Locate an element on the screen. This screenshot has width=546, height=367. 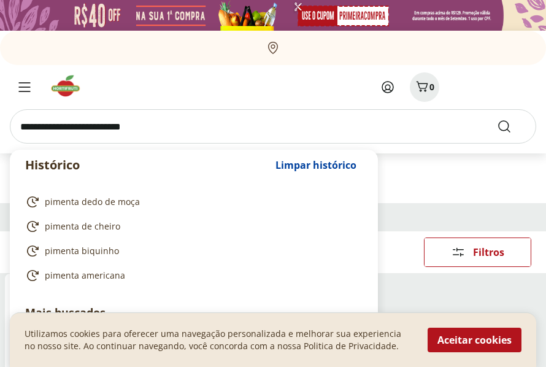
button: Limpar histórico is located at coordinates (316, 165).